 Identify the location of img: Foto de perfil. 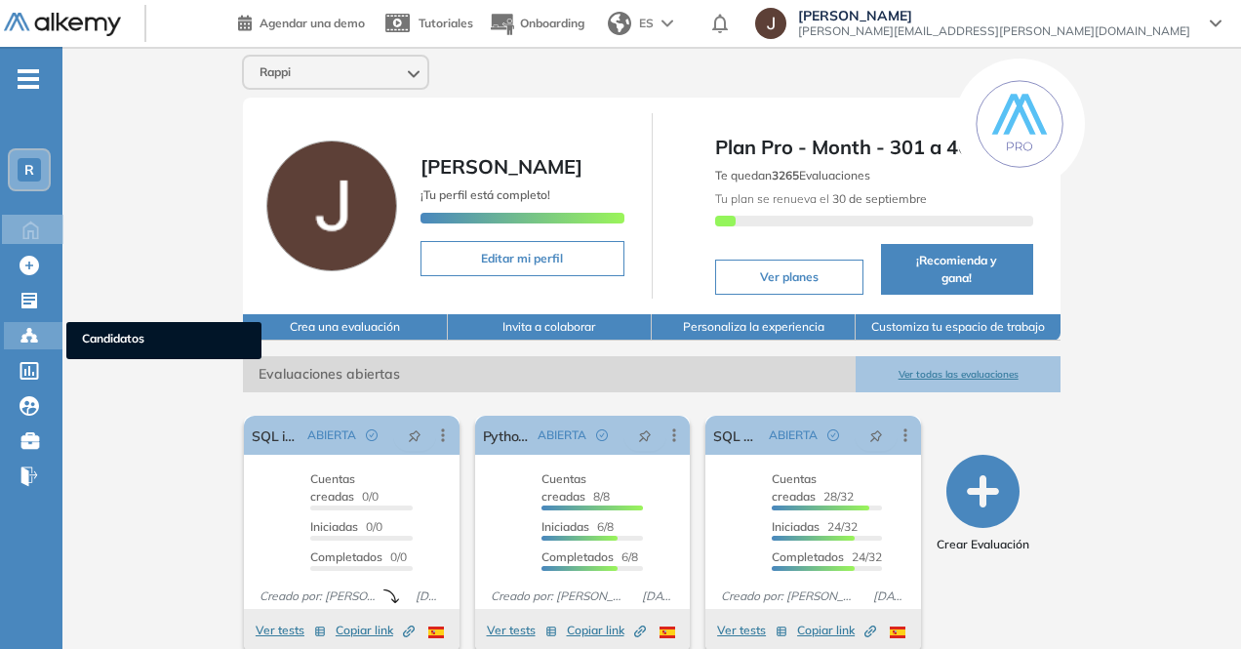
(332, 206).